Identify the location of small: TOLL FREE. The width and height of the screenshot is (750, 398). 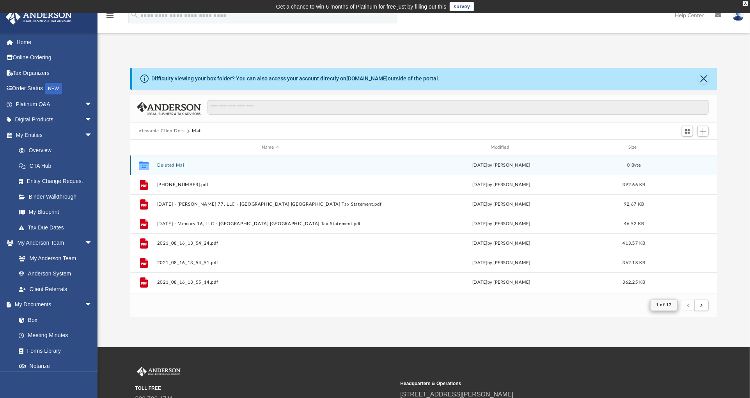
(265, 388).